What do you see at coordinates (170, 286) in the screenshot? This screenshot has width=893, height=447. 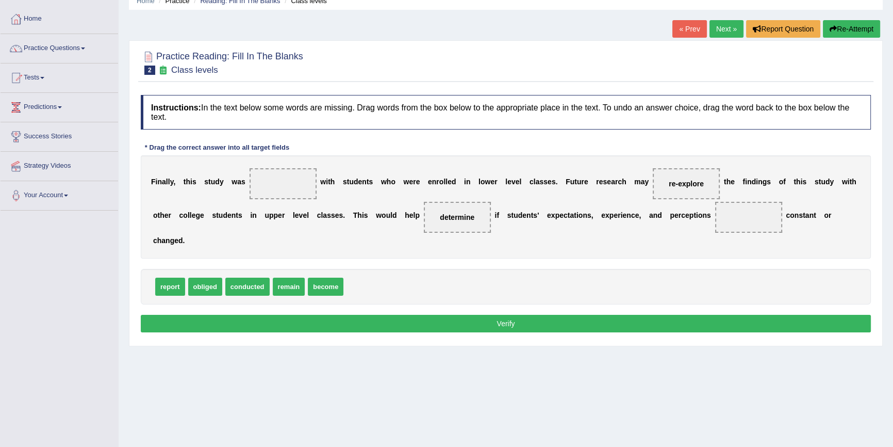 I see `span: report` at bounding box center [170, 286].